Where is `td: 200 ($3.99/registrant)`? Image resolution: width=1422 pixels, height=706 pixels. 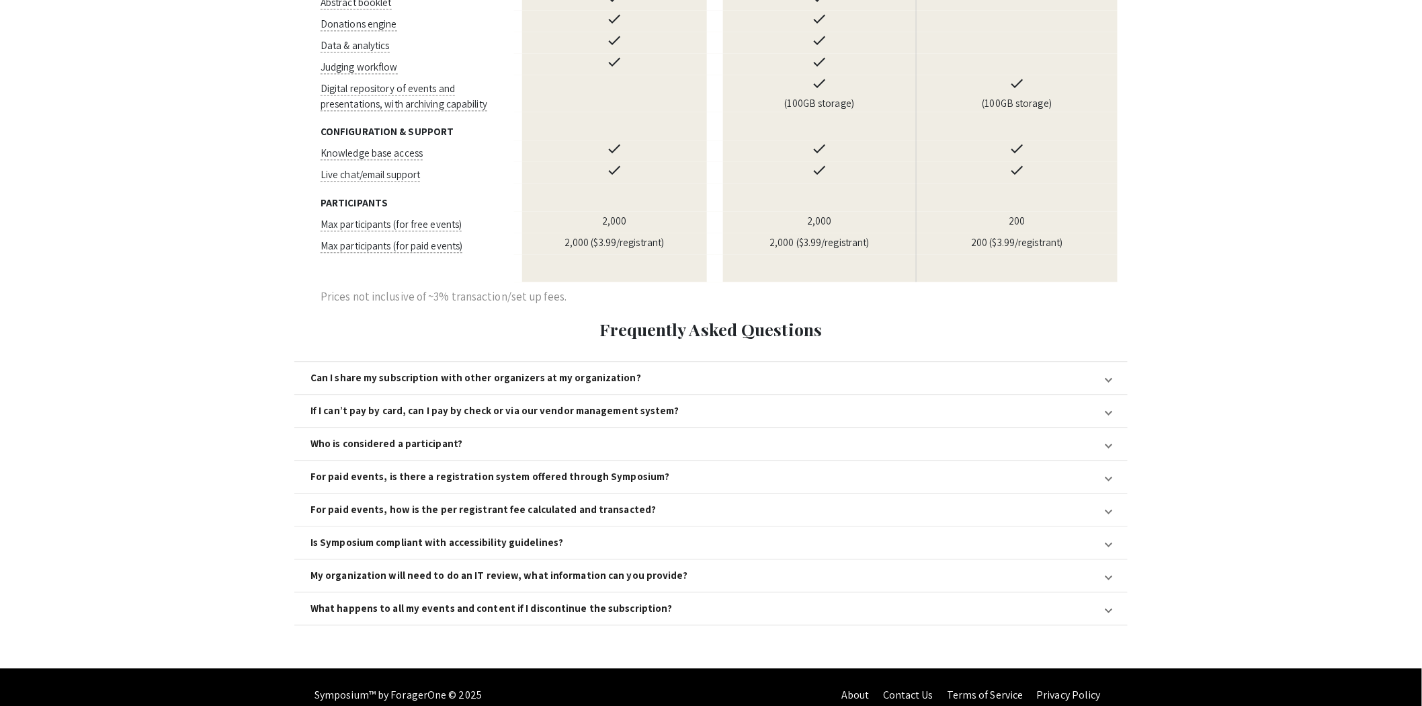
td: 200 ($3.99/registrant) is located at coordinates (1017, 243).